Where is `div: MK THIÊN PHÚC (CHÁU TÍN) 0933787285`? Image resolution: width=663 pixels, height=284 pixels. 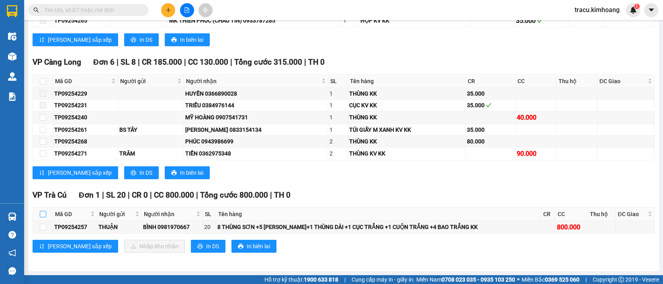
div: MK THIÊN PHÚC (CHÁU TÍN) 0933787285 is located at coordinates (255, 20).